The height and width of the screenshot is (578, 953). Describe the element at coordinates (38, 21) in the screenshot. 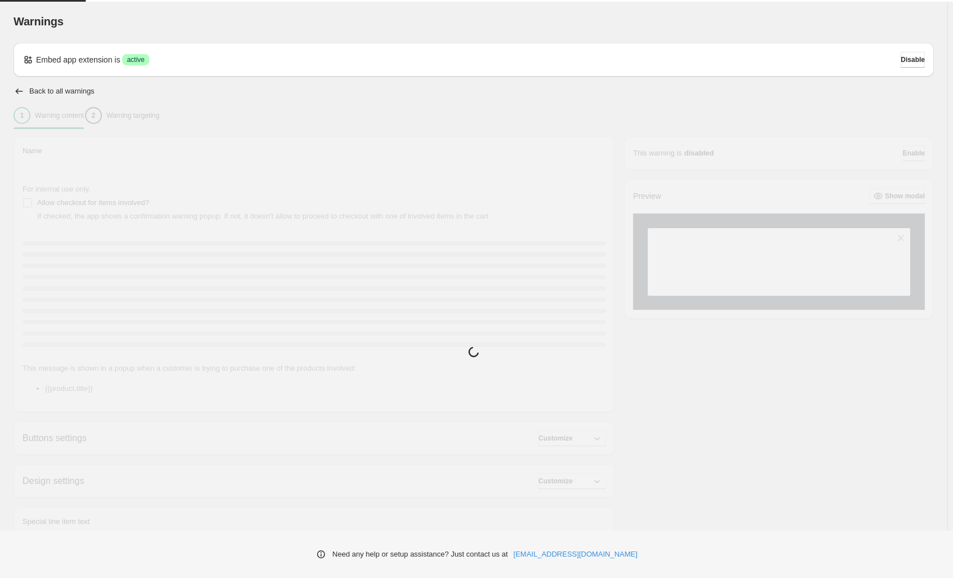

I see `span: Warnings` at that location.